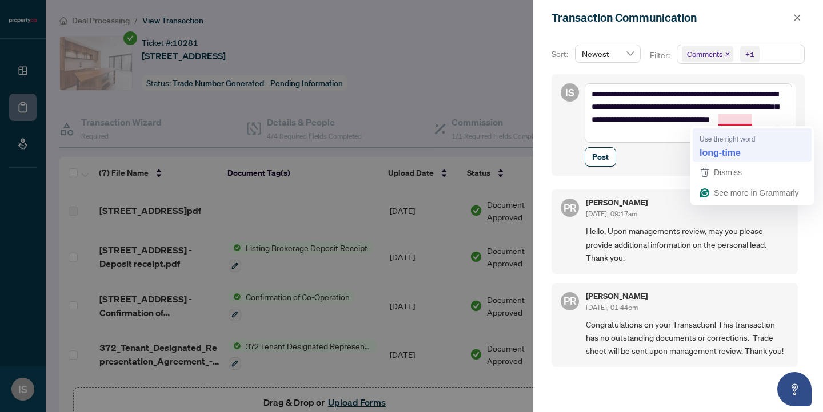  Describe the element at coordinates (660, 55) in the screenshot. I see `p: Filter:` at that location.